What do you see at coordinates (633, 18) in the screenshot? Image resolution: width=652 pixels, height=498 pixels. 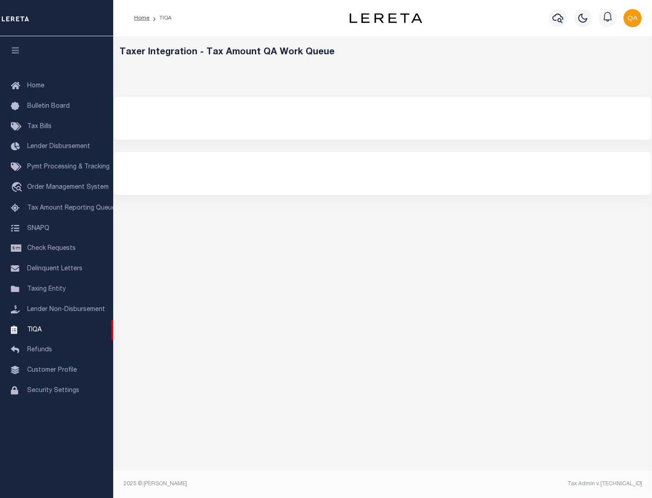 I see `img: svg+xml;base64,PHN2ZyB4bWxucz0iaHR0cDovL3d3dy53My5vcmcvMjAwMC9zdmciIHBvaW50ZXItZXZlbnRzPSJub25lIi...` at bounding box center [633, 18].